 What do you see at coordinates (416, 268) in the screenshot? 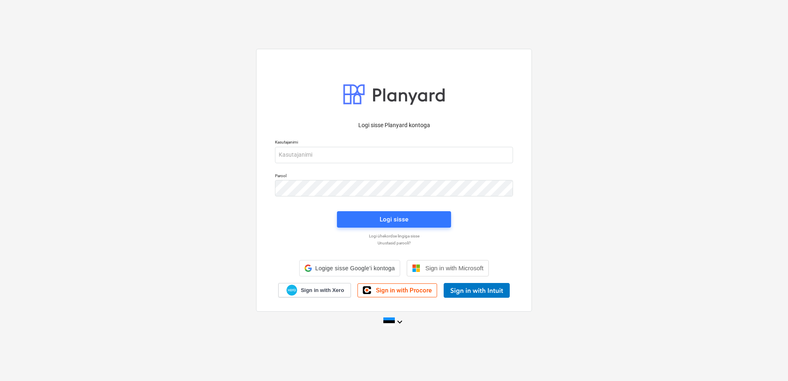
I see `img: Microsoft logo` at bounding box center [416, 268].